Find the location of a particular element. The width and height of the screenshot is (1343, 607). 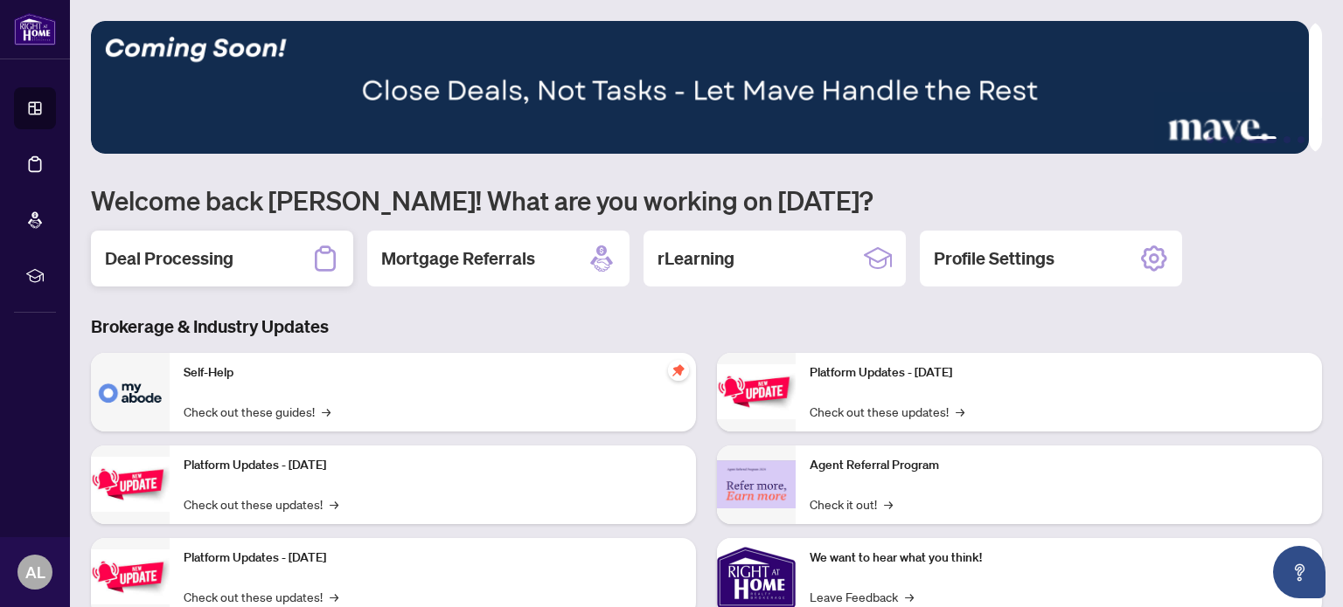

img: Agent Referral Program is located at coordinates (756, 484).